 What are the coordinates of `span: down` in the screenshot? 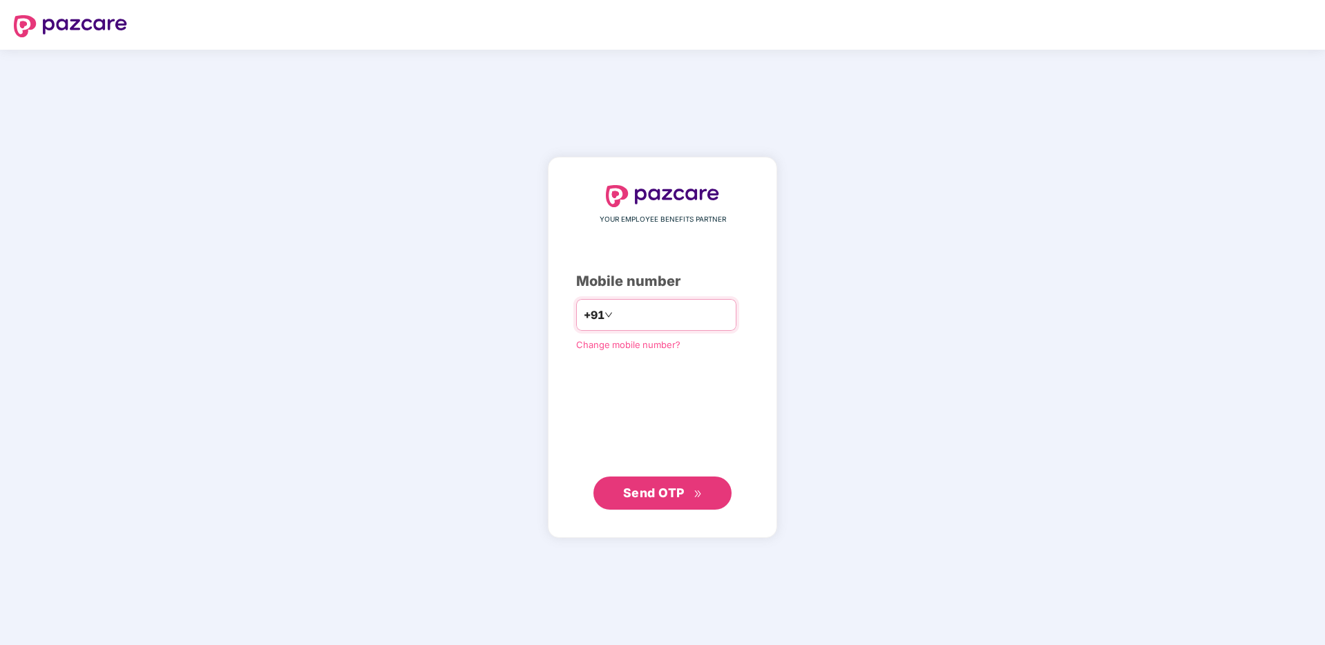 It's located at (609, 315).